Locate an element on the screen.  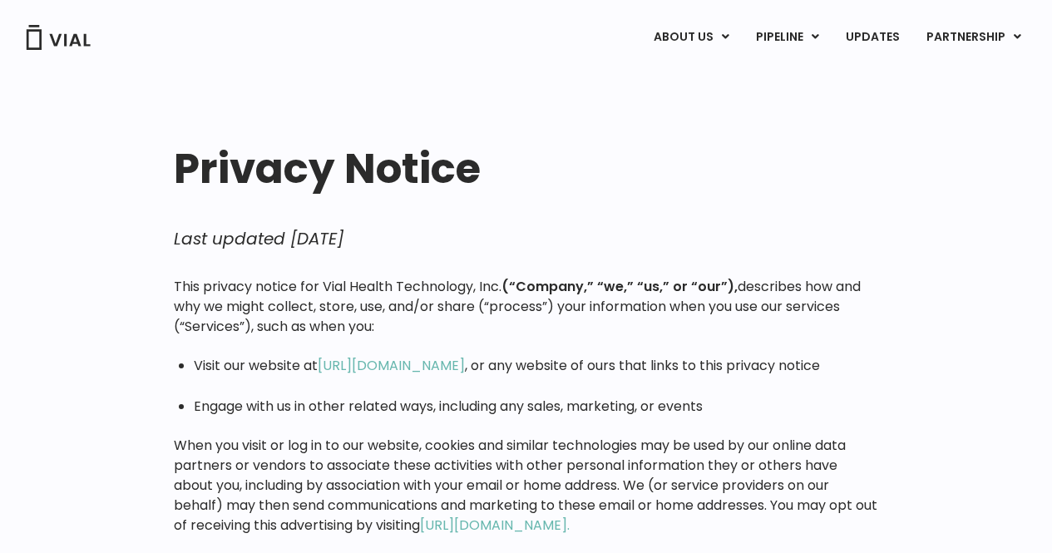
li: Engage with us in other related ways, including any sales, marketing, or events is located at coordinates (536, 407).